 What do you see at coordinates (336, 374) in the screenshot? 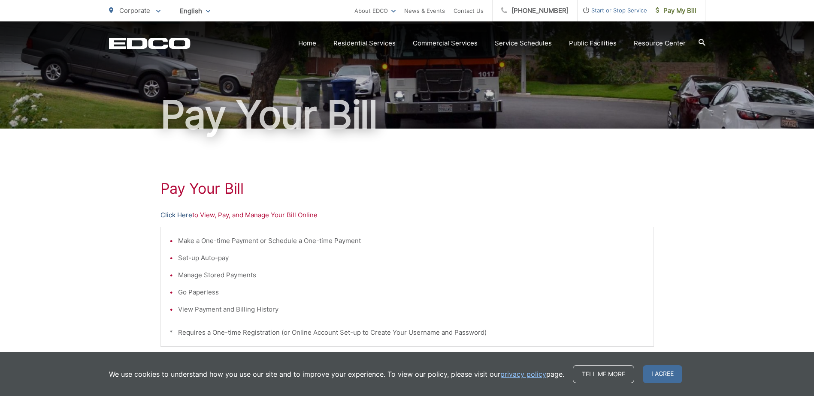
I see `p: We use cookies to understand how you use our site and to improve your experience. To view our pol...` at bounding box center [336, 374].